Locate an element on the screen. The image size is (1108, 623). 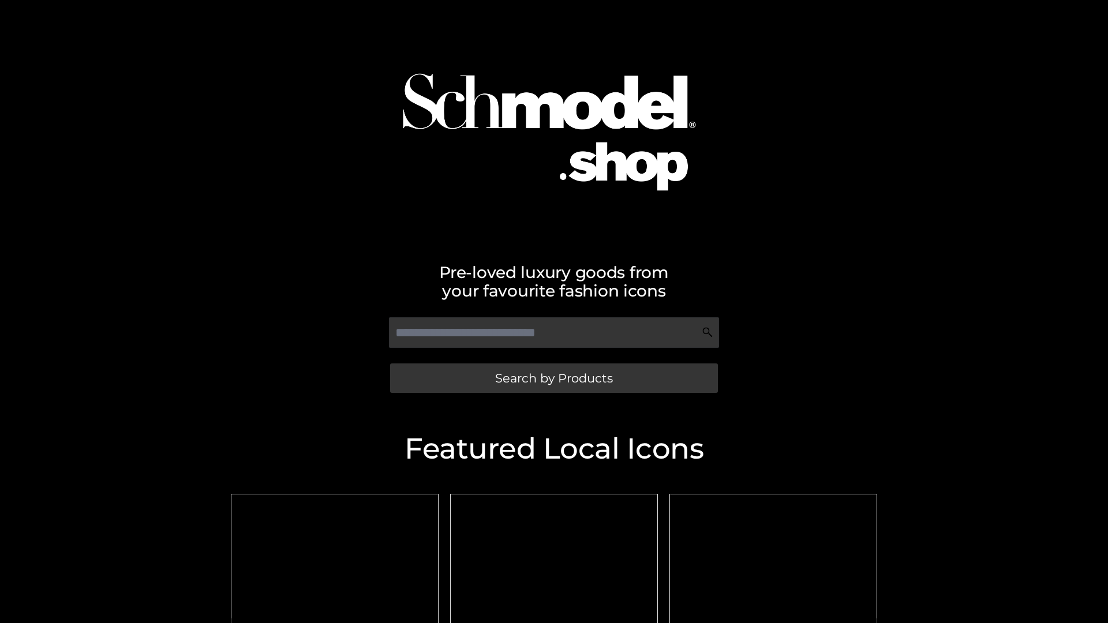
h2: Pre-loved luxury goods from your favourite fashion icons is located at coordinates (554, 282).